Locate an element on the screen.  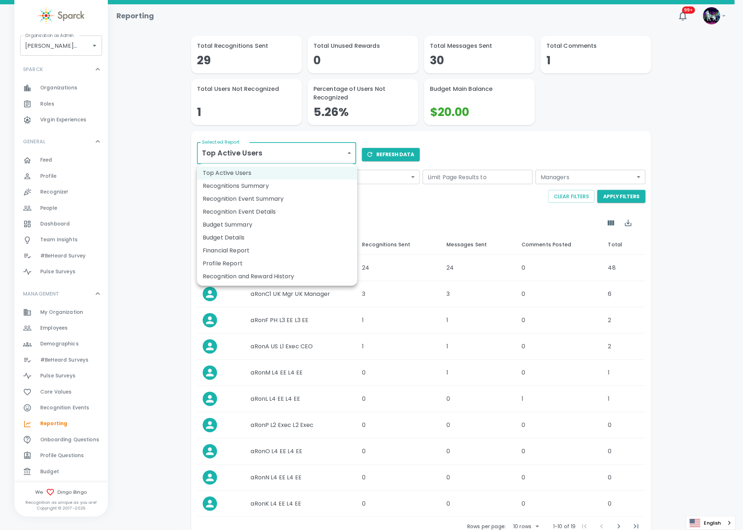
li: Recognition Event Summary is located at coordinates (277, 199).